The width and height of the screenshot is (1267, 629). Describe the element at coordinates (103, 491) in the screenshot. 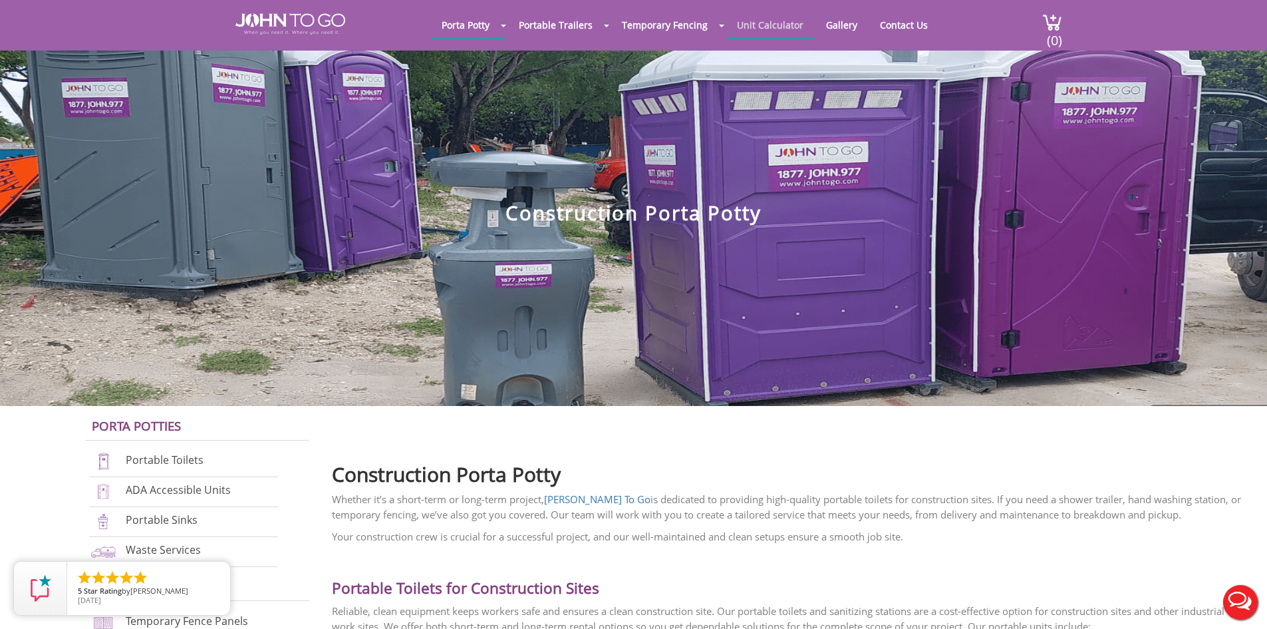

I see `img: ADA-units-new.png` at that location.